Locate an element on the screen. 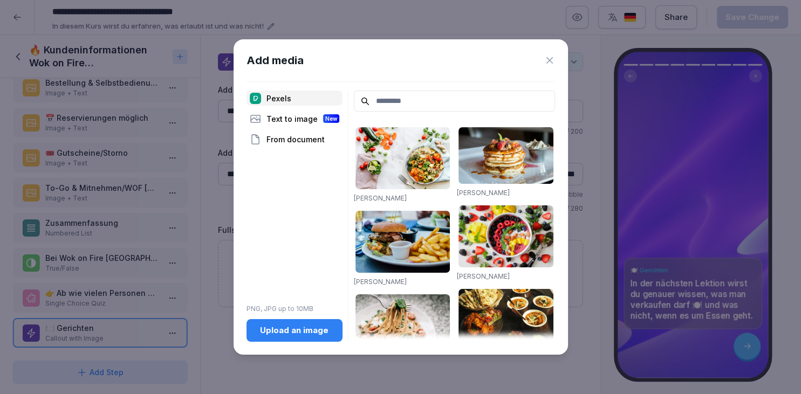  button: Upload an image is located at coordinates (295, 331).